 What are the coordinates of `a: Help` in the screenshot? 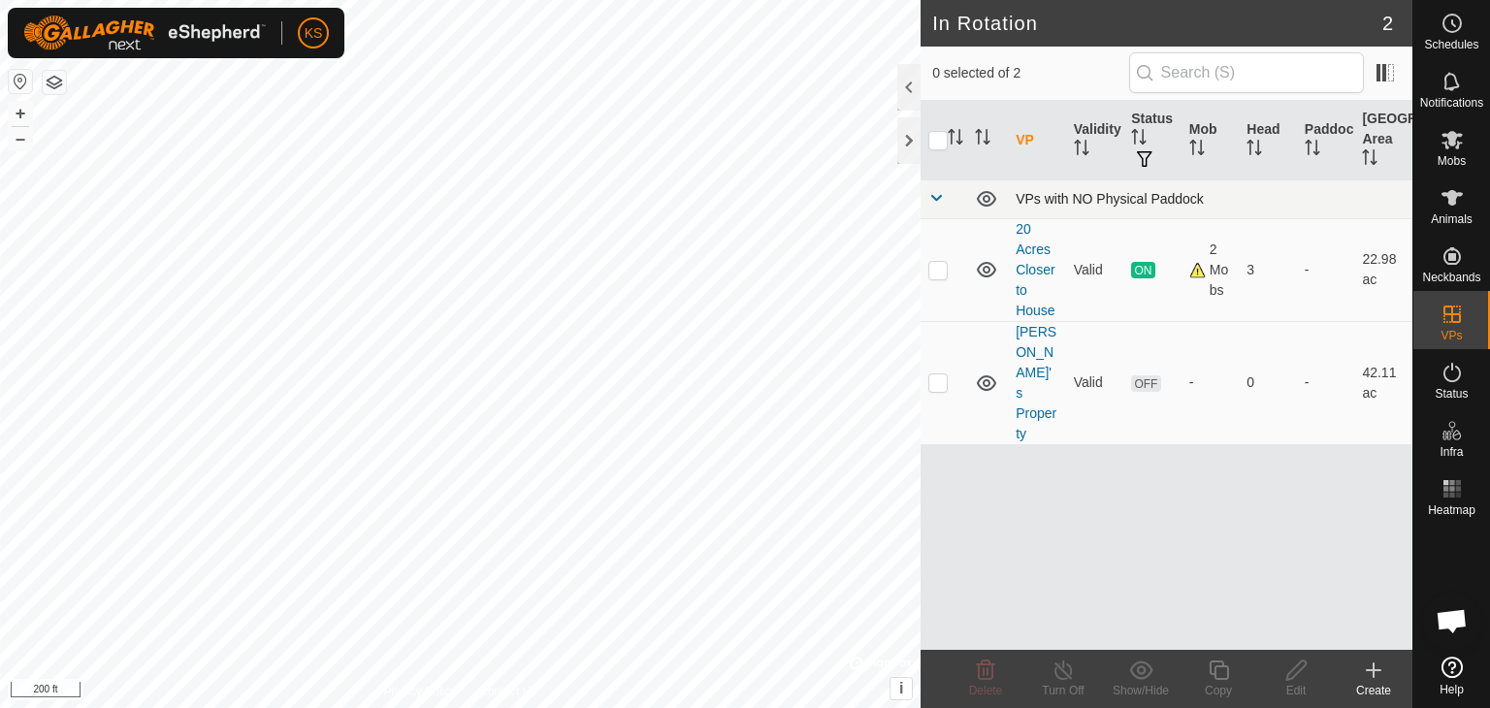 It's located at (1451, 676).